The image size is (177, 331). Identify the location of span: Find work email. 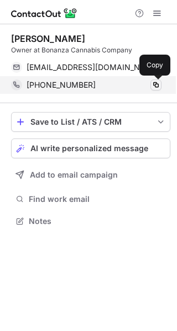
(97, 199).